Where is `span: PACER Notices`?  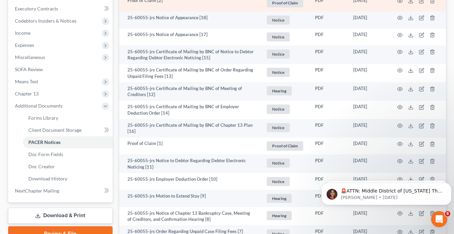
span: PACER Notices is located at coordinates (44, 142).